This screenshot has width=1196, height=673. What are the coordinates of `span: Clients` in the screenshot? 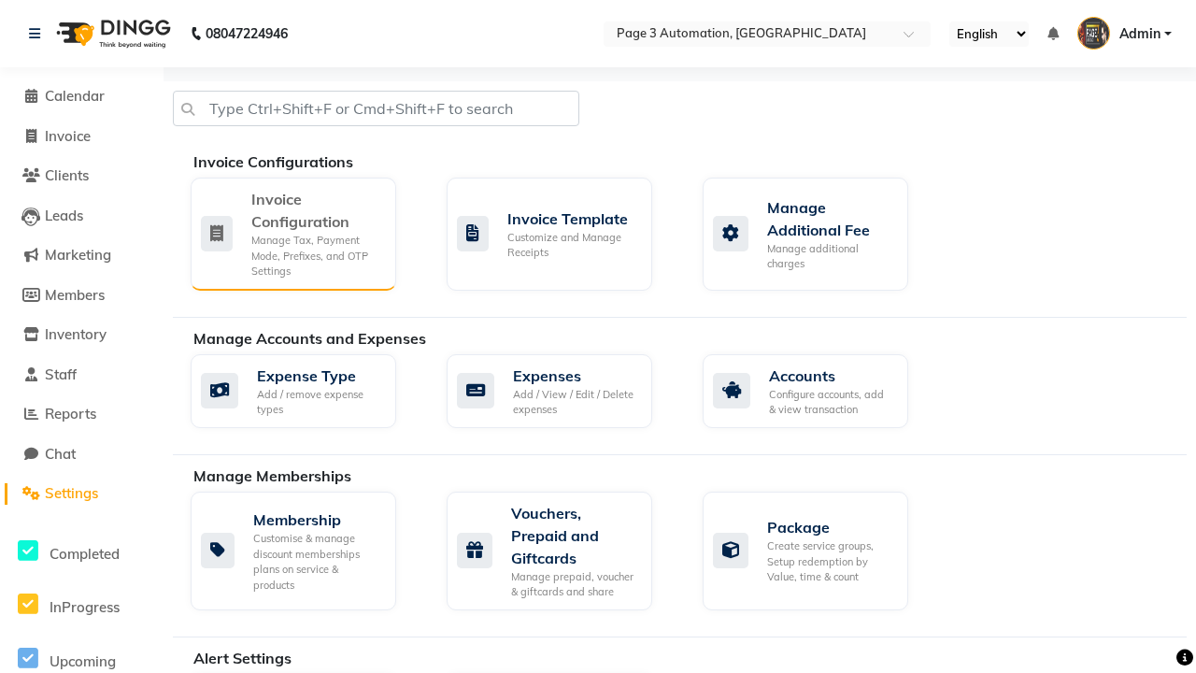 It's located at (66, 175).